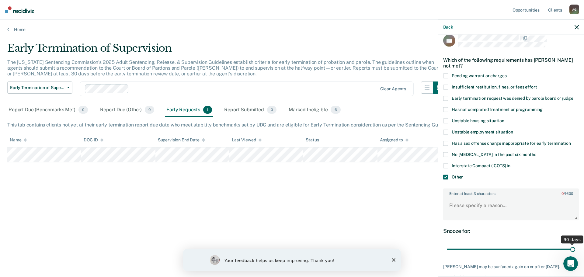 The height and width of the screenshot is (277, 584). I want to click on div: Early Requests, so click(189, 110).